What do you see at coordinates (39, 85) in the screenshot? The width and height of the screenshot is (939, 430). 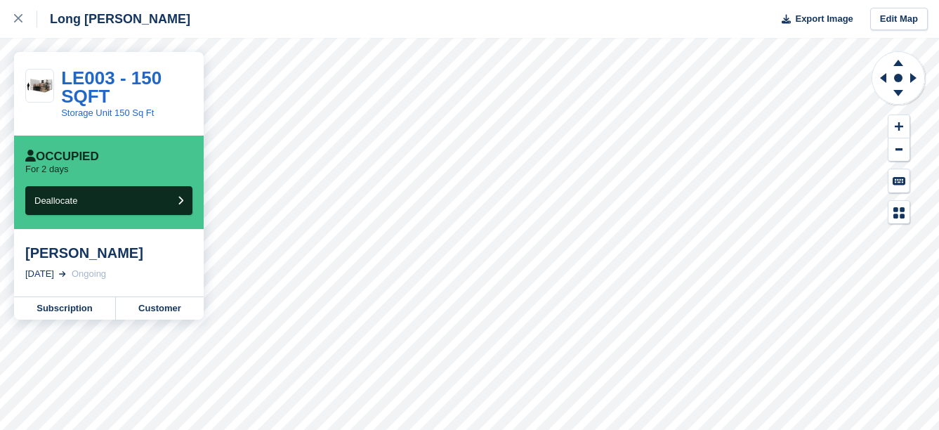 I see `img: 150-sqft-unit.jpg` at bounding box center [39, 85].